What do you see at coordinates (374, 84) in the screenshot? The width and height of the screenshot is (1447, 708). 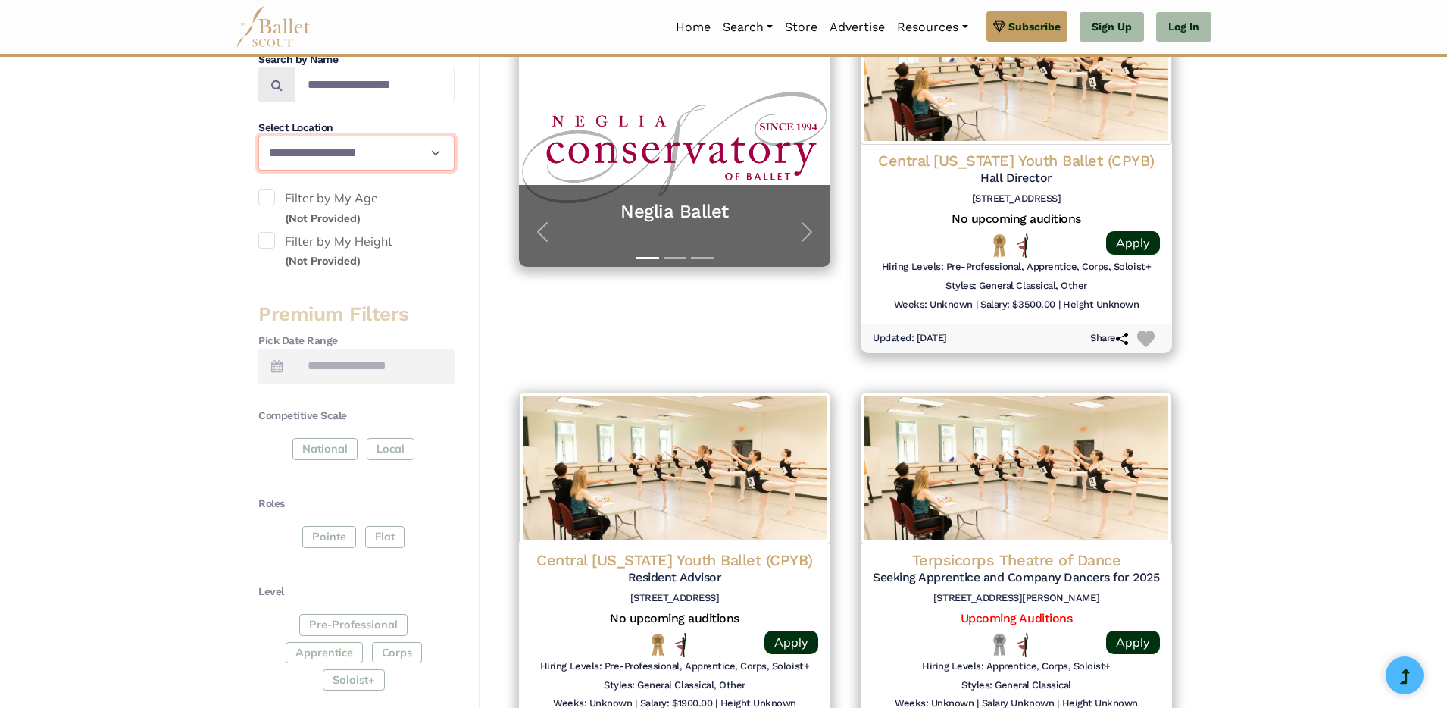 I see `input: Search by names...` at bounding box center [374, 84].